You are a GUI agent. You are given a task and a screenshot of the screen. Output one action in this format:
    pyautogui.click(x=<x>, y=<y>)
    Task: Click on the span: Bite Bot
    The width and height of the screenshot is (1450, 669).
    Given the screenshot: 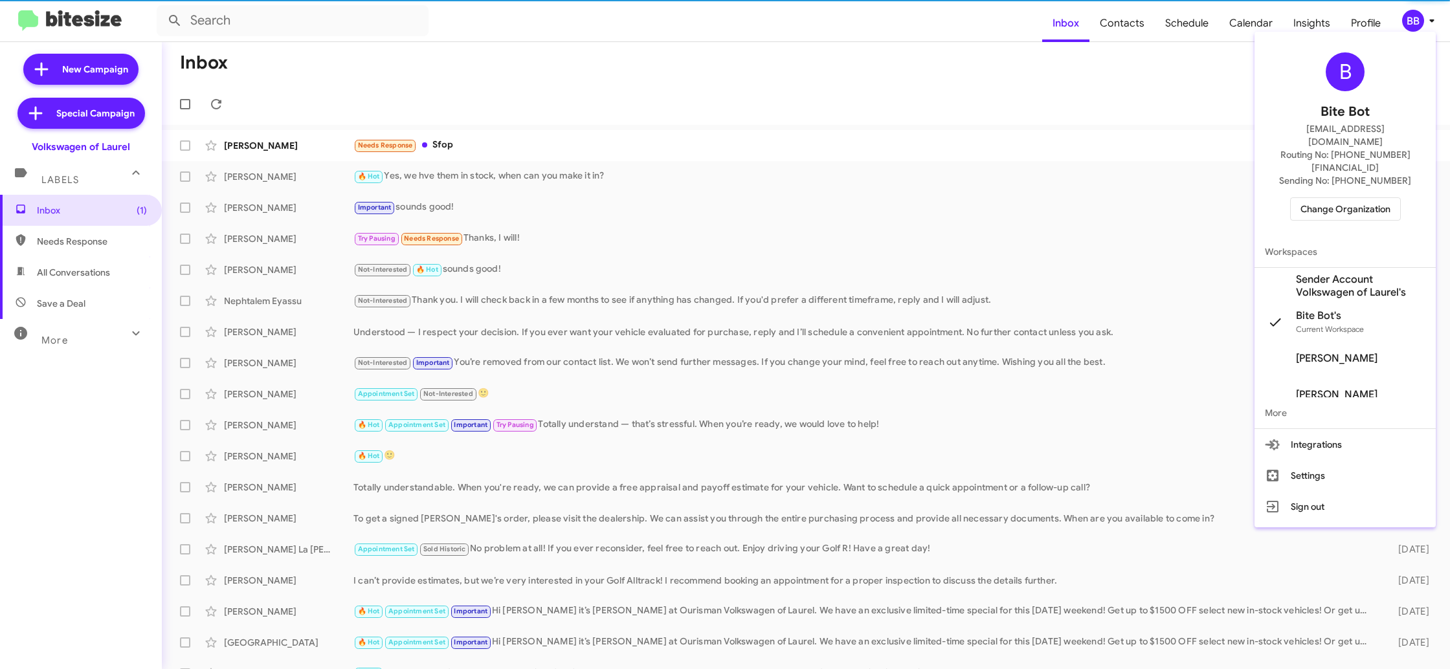 What is the action you would take?
    pyautogui.click(x=1345, y=112)
    